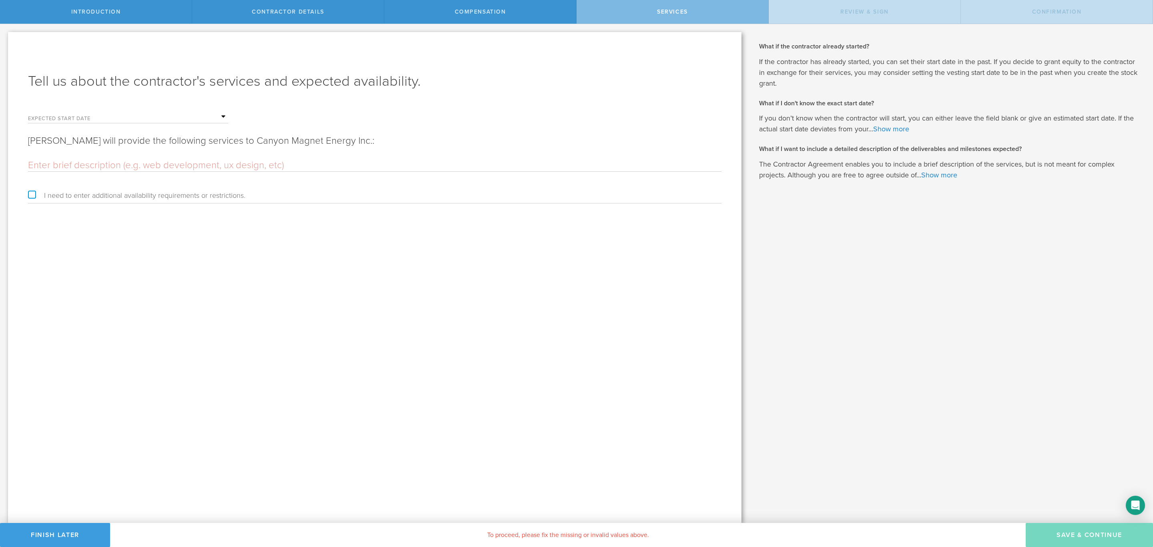 The image size is (1153, 547). Describe the element at coordinates (950, 170) in the screenshot. I see `p: The Contractor Agreement enables you to include a brief description of the services, but is not m...` at that location.